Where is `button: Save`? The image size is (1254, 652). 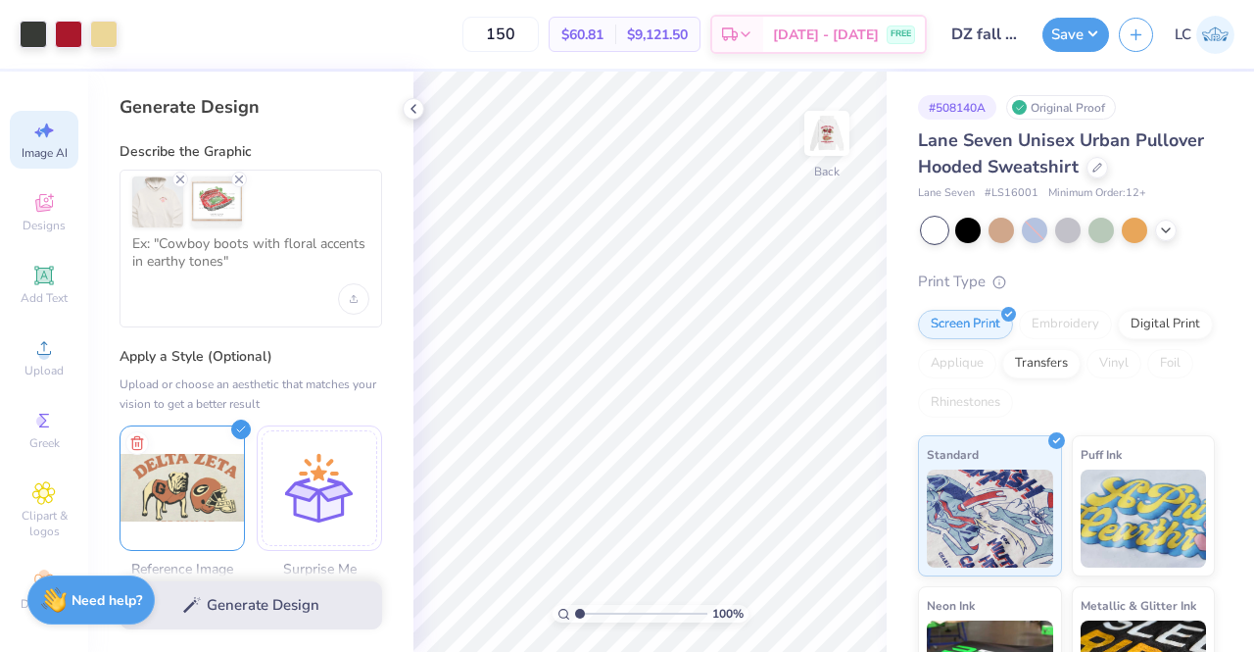
button: Save is located at coordinates (1076, 34).